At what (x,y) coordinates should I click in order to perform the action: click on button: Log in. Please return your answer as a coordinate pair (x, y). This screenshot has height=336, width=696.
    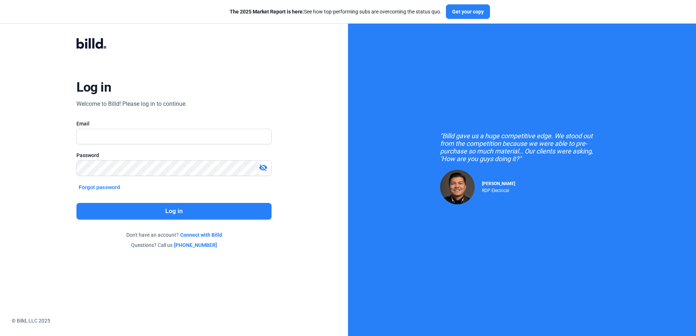
    Looking at the image, I should click on (174, 211).